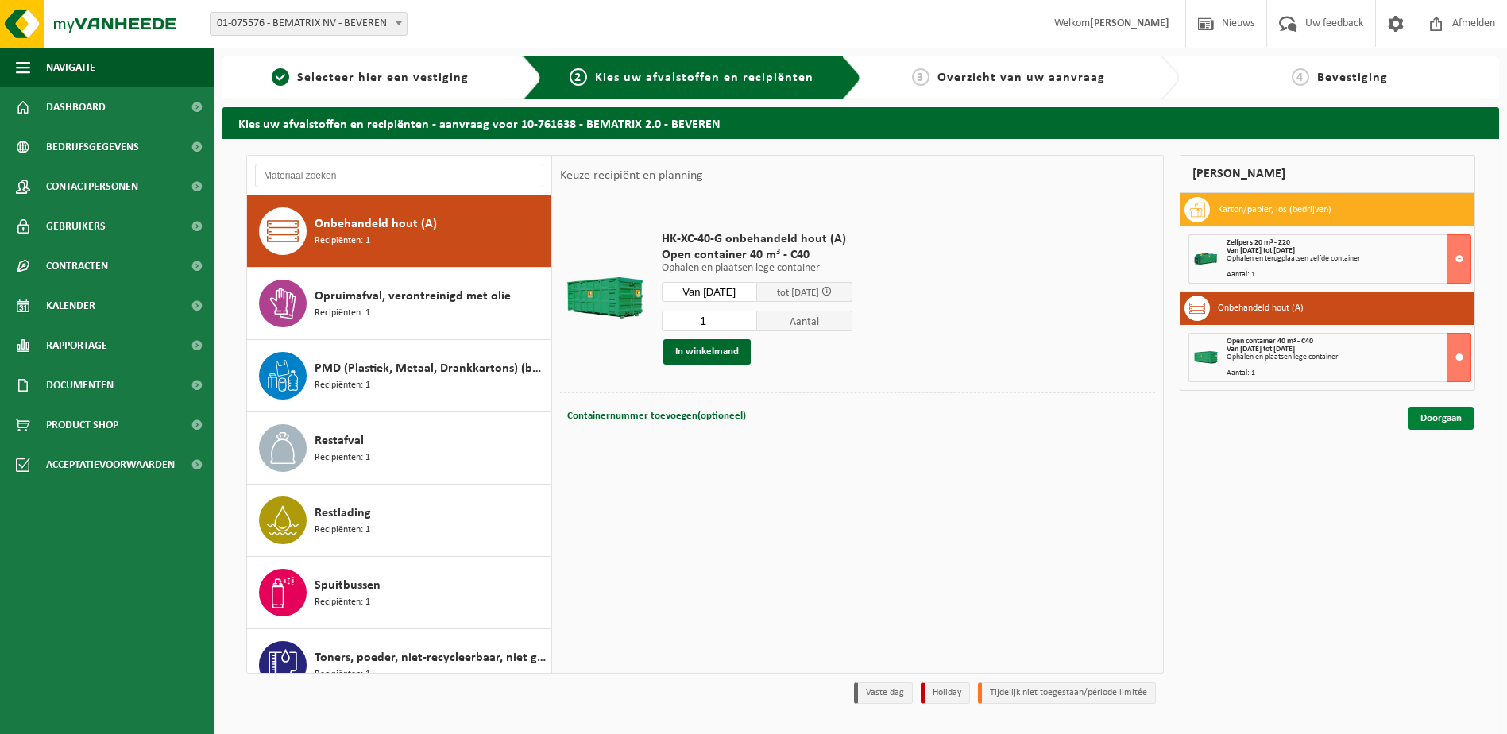  I want to click on div: Ophalen en plaatsen lege container, so click(1349, 358).